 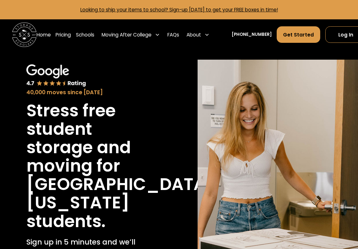 What do you see at coordinates (298, 35) in the screenshot?
I see `a: Get Started` at bounding box center [298, 35].